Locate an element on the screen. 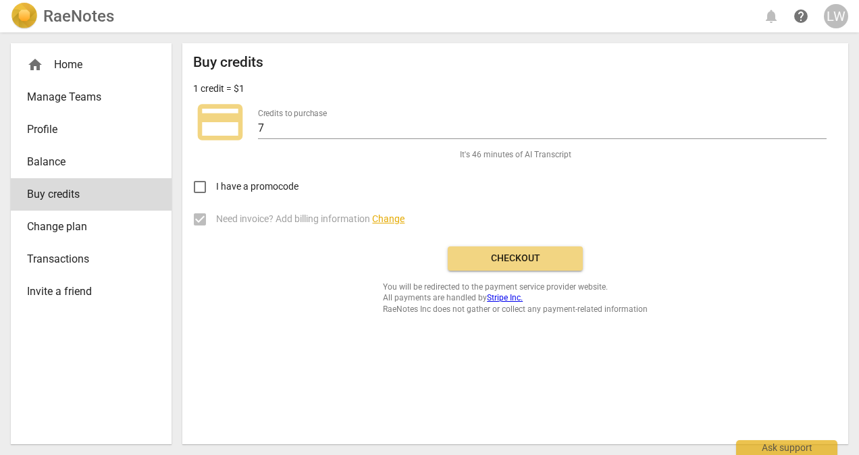 The height and width of the screenshot is (455, 859). h2: Buy credits is located at coordinates (228, 62).